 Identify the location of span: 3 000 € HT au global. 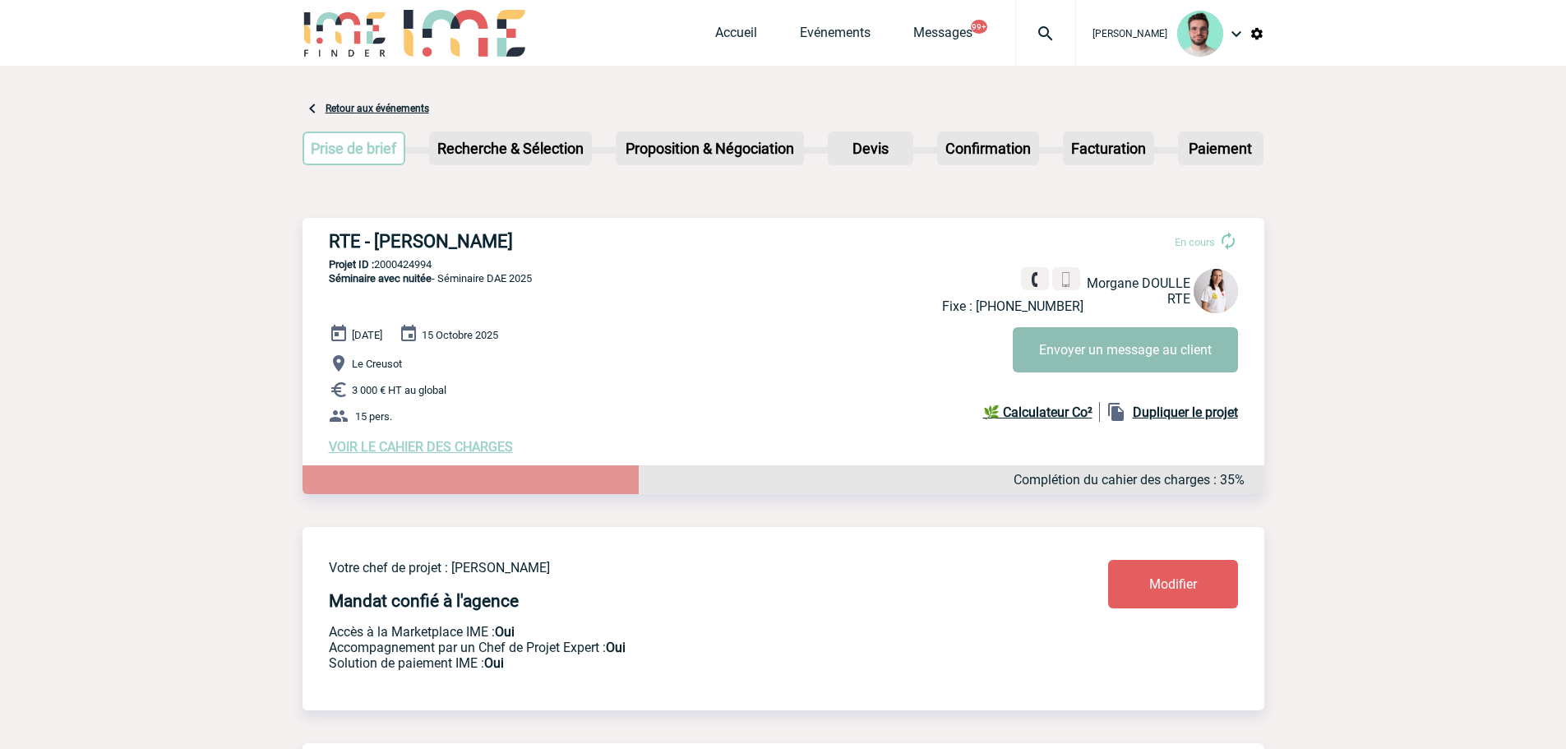
(399, 390).